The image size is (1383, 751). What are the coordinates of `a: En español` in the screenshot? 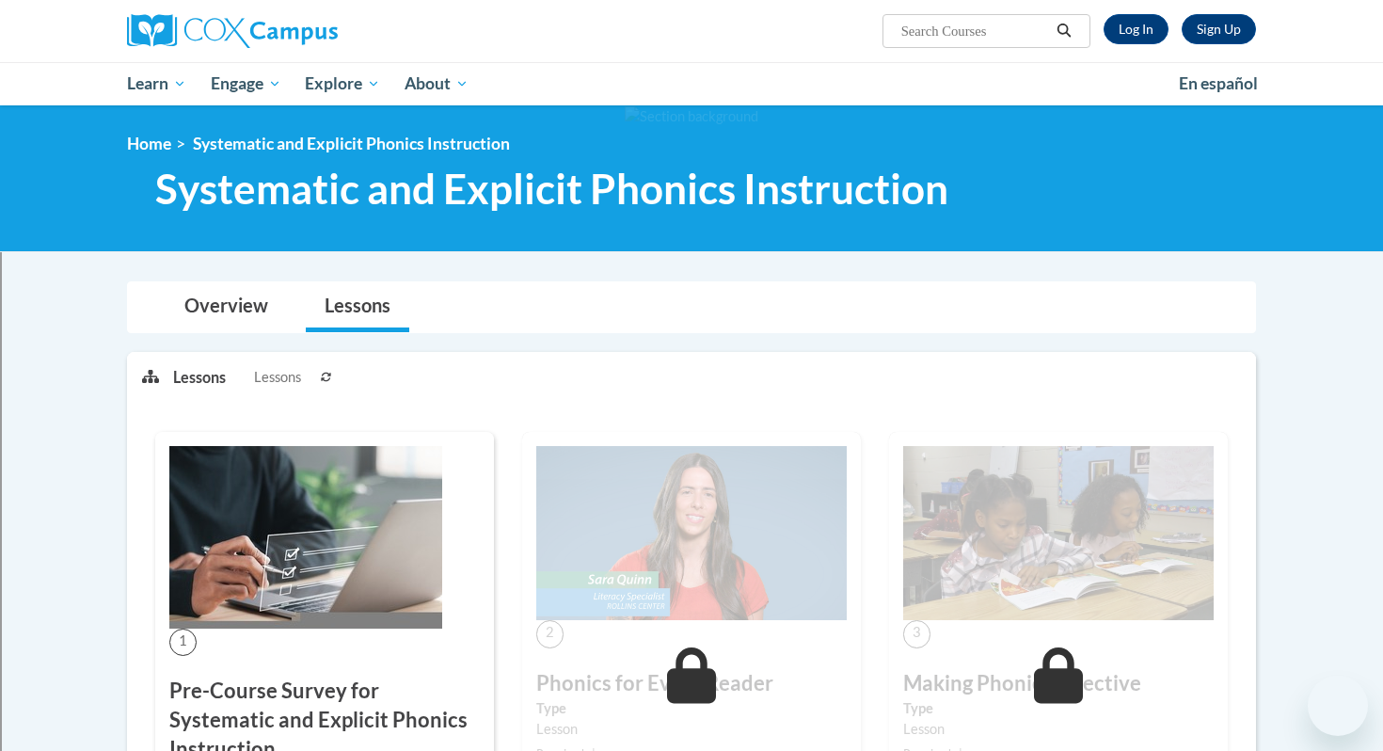 It's located at (1218, 84).